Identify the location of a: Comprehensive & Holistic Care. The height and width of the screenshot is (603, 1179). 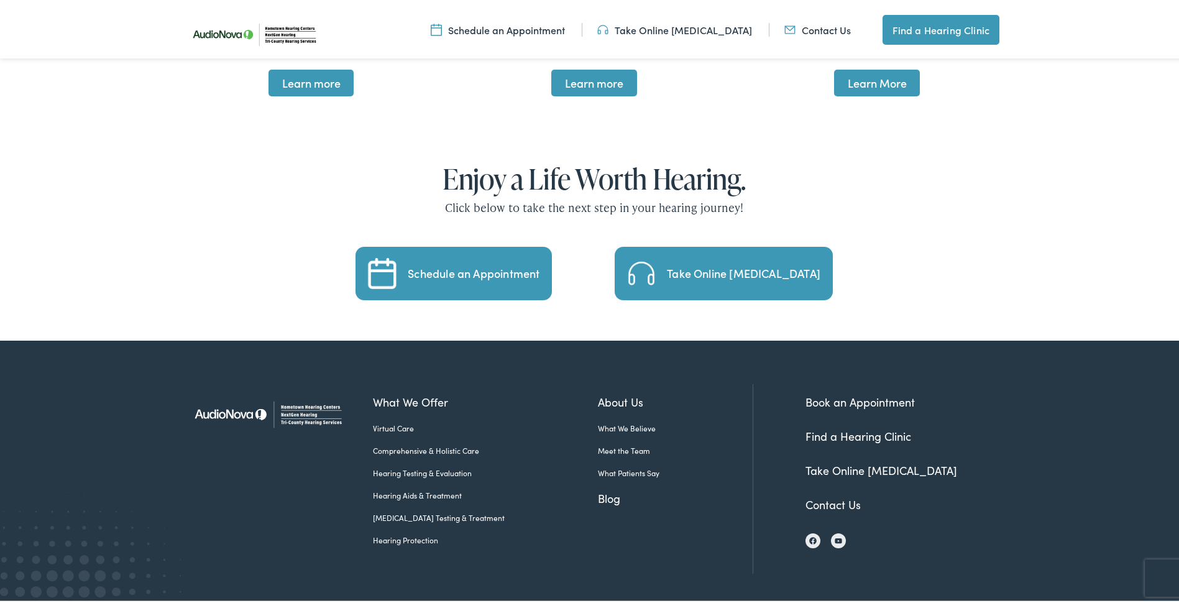
(485, 448).